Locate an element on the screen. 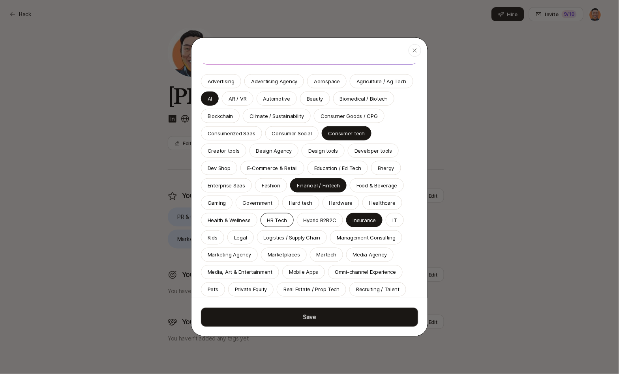 This screenshot has width=619, height=374. p: Biomedical / Biotech is located at coordinates (364, 99).